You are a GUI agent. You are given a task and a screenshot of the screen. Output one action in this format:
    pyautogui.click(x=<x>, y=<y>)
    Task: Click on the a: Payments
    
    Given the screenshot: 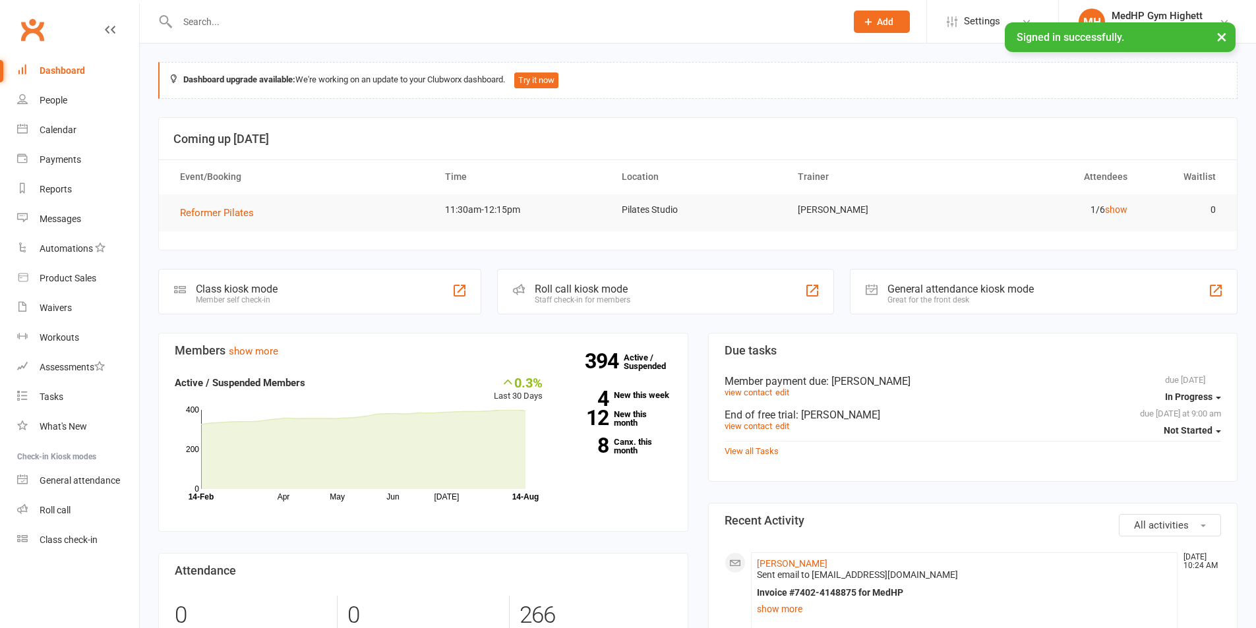 What is the action you would take?
    pyautogui.click(x=78, y=159)
    